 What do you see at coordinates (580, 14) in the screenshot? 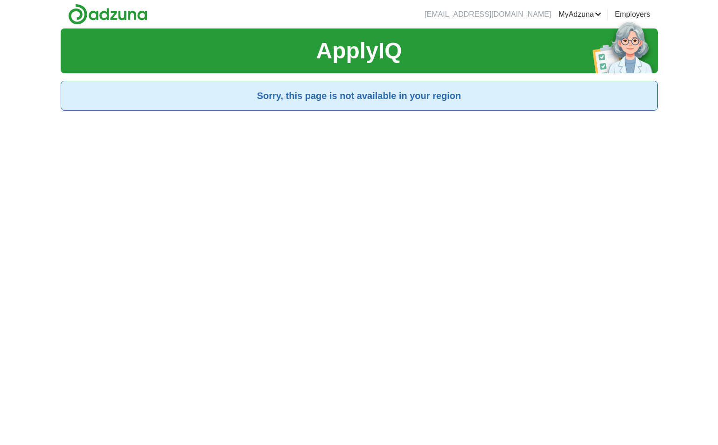
I see `a: MyAdzuna` at bounding box center [580, 14].